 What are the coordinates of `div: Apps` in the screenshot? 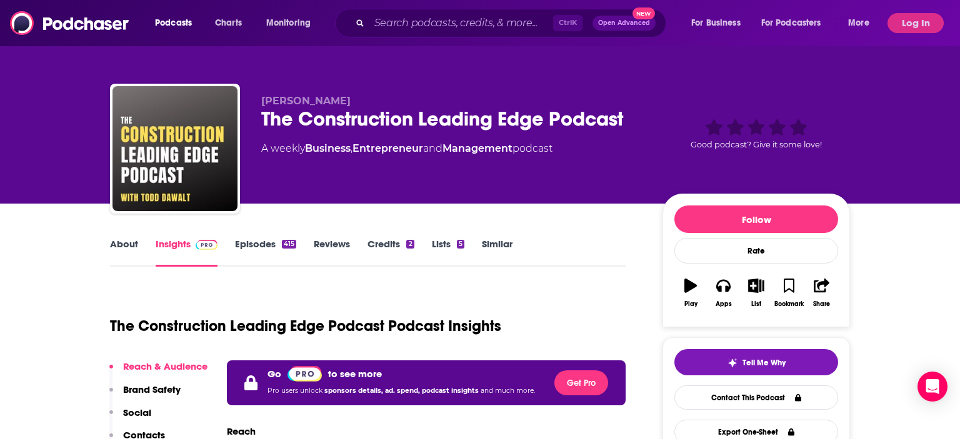 It's located at (724, 304).